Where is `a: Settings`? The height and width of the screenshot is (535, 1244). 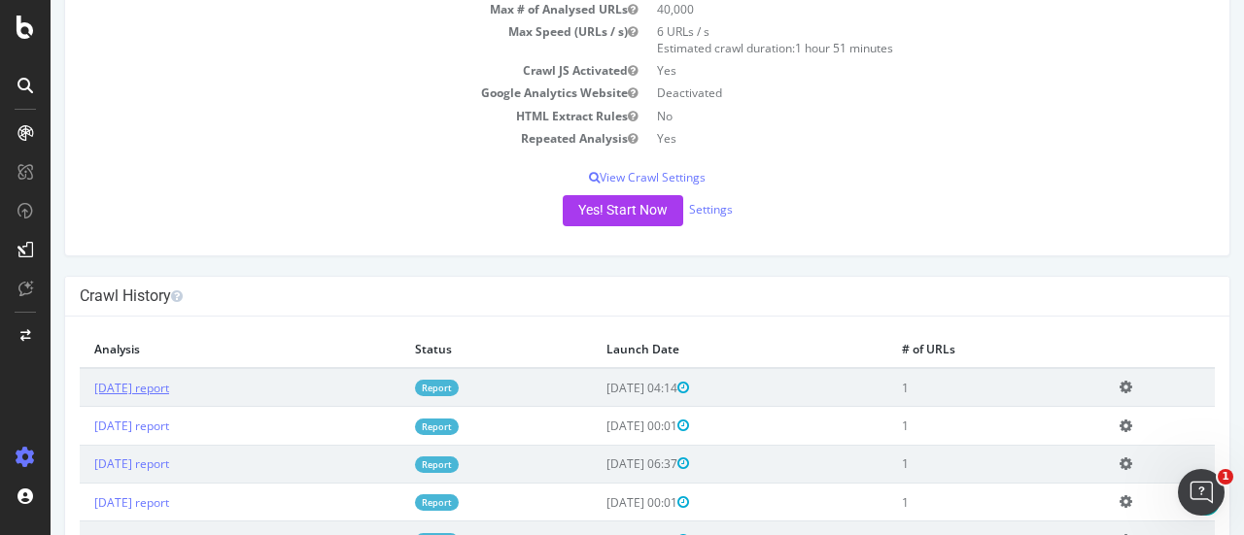
a: Settings is located at coordinates (660, 209).